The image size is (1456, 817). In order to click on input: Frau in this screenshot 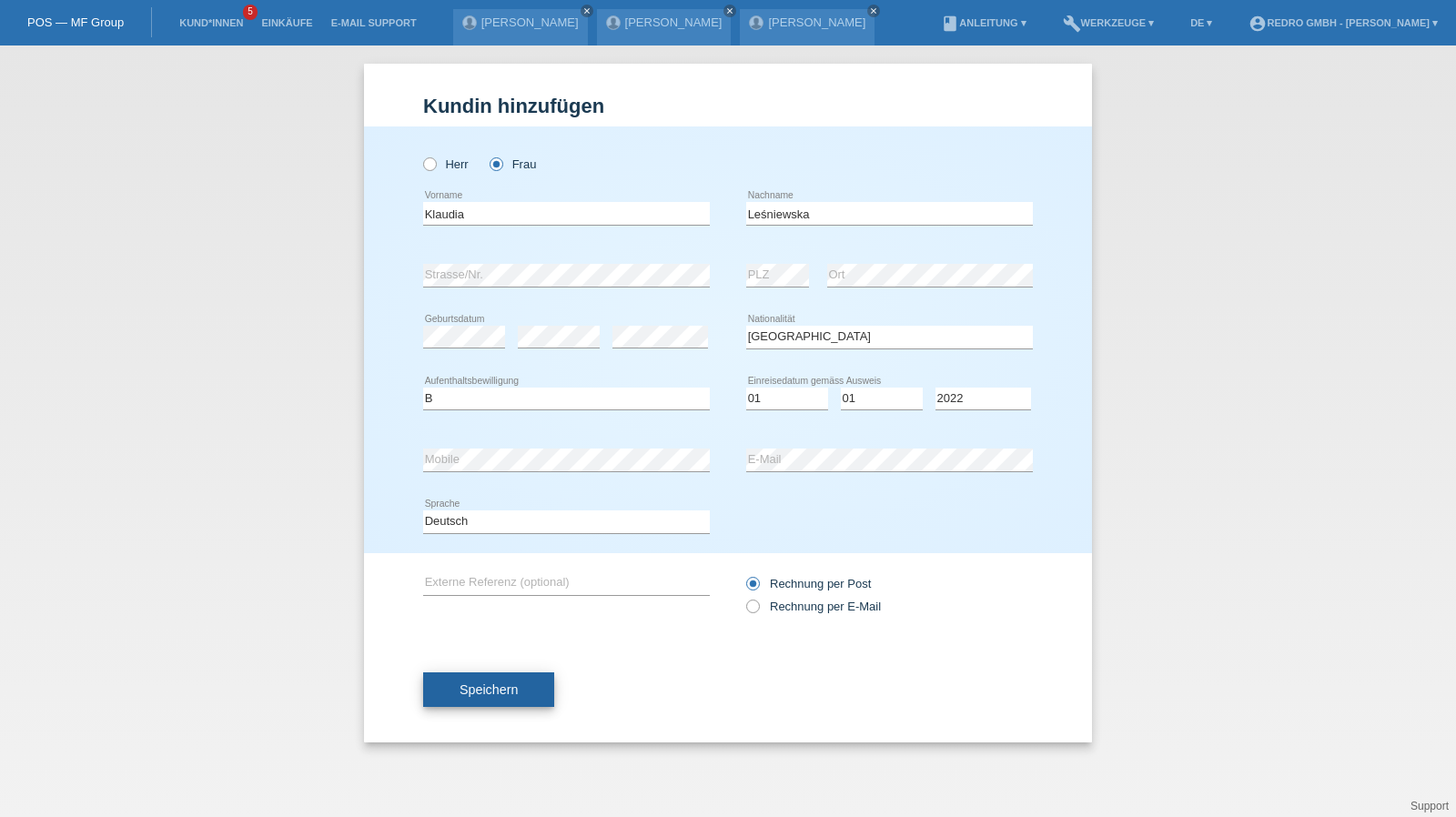, I will do `click(495, 163)`.